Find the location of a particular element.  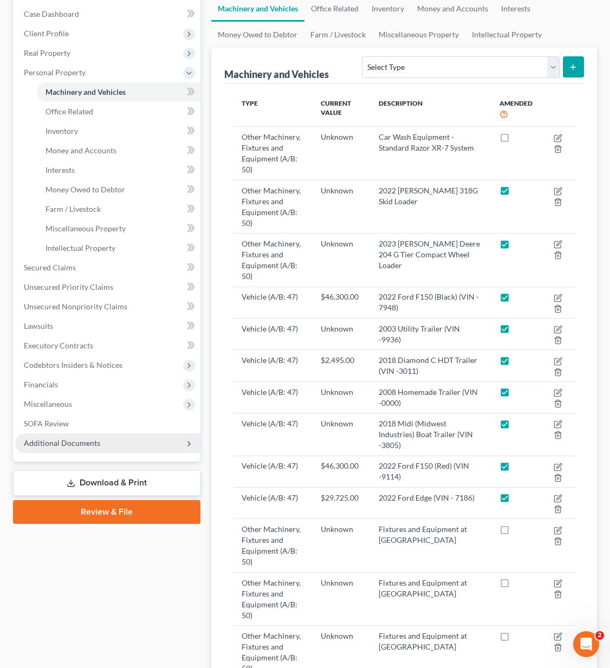

span: Money and Accounts is located at coordinates (81, 150).